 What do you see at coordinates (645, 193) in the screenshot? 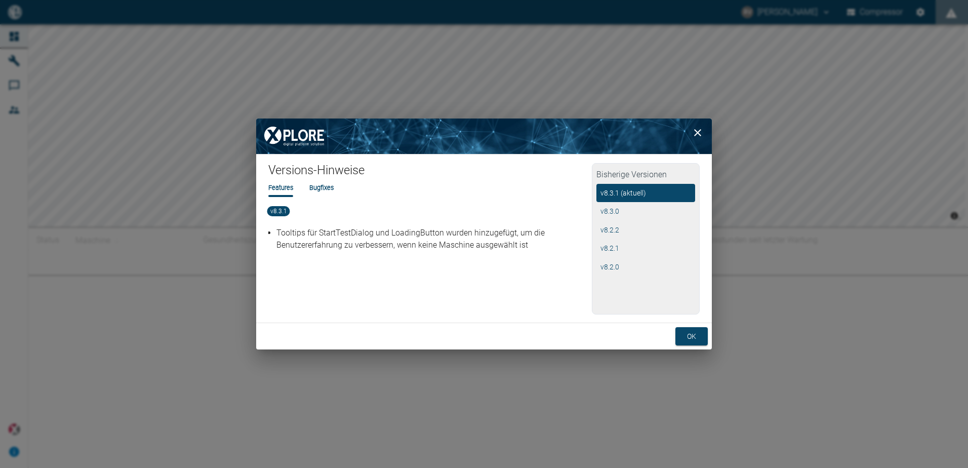
I see `button: v8.3.1 (aktuell)` at bounding box center [645, 193].